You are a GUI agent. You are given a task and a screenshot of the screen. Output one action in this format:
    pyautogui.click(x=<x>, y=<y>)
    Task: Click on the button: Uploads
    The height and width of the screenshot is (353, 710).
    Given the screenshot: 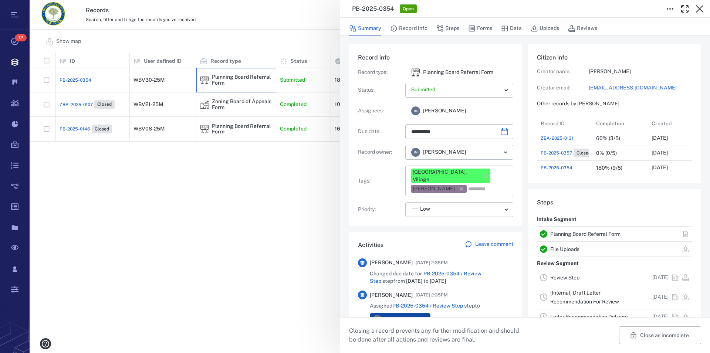 What is the action you would take?
    pyautogui.click(x=545, y=28)
    